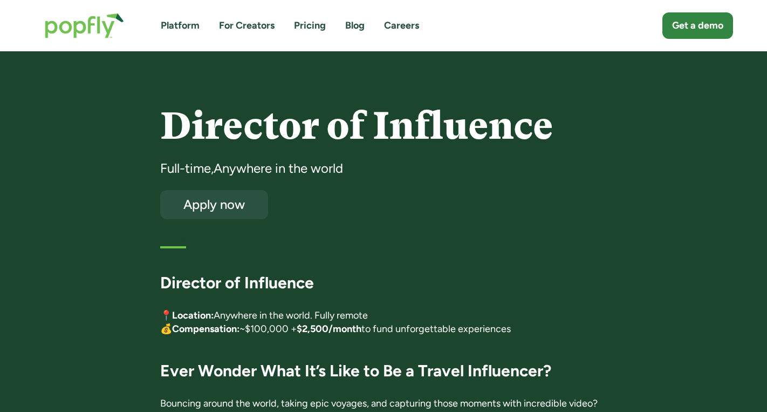 The image size is (767, 412). What do you see at coordinates (402, 25) in the screenshot?
I see `a: Careers` at bounding box center [402, 25].